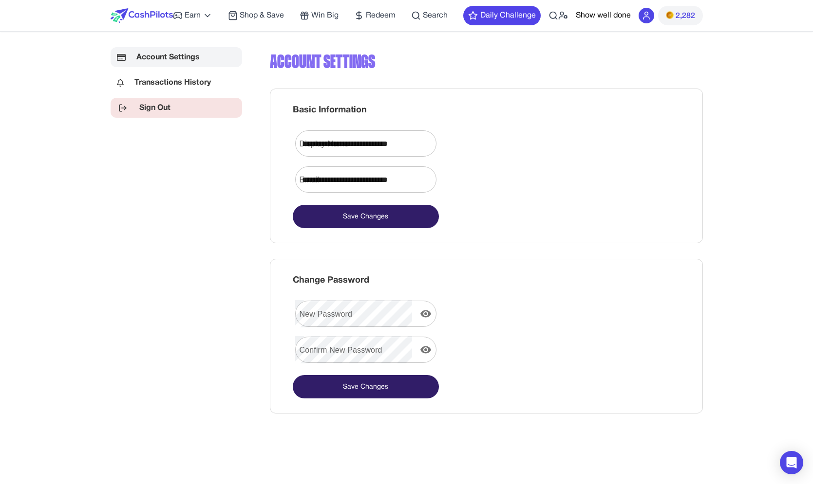 The image size is (813, 484). I want to click on a: Transactions History, so click(176, 82).